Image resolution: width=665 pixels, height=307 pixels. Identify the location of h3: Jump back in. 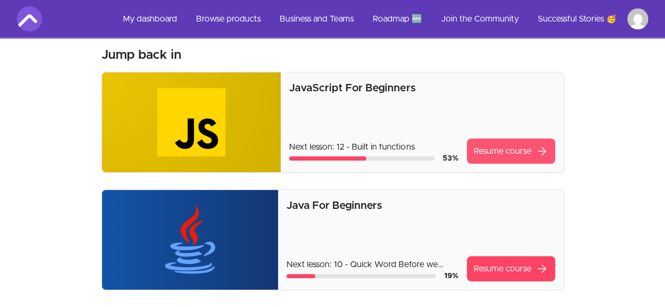
(141, 55).